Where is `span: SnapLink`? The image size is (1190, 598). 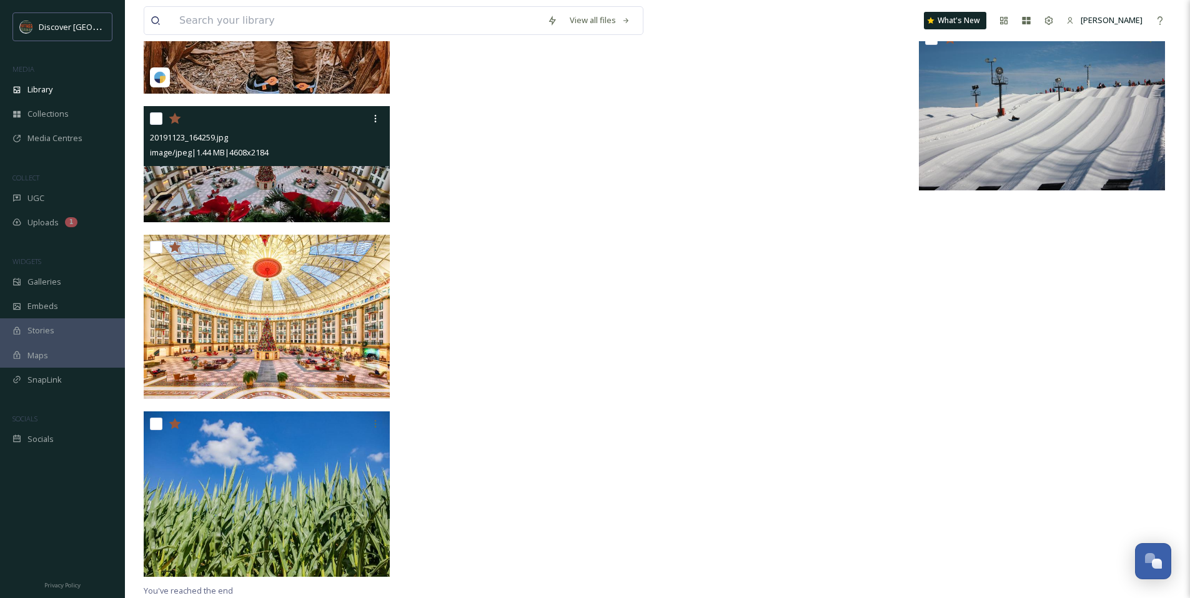 span: SnapLink is located at coordinates (44, 380).